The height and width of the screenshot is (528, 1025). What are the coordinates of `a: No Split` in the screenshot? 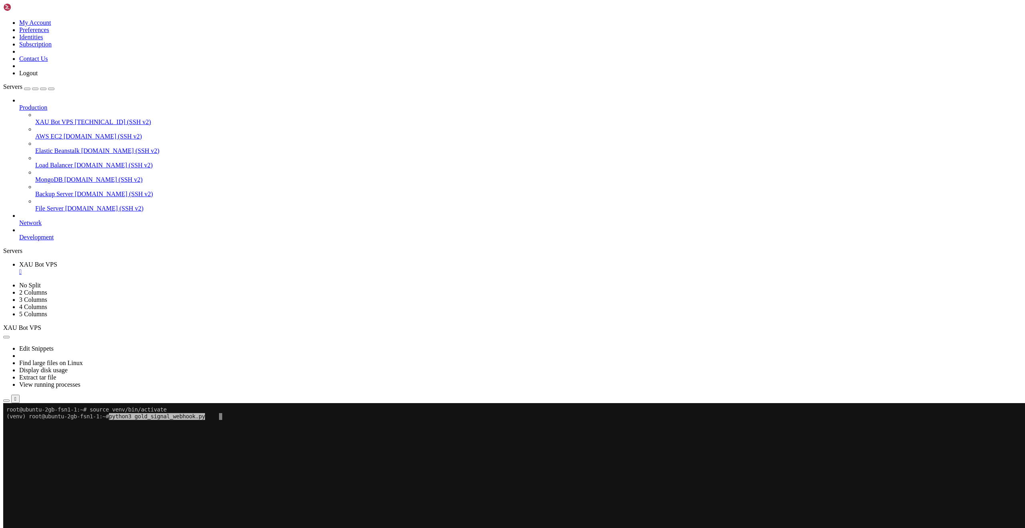 It's located at (30, 285).